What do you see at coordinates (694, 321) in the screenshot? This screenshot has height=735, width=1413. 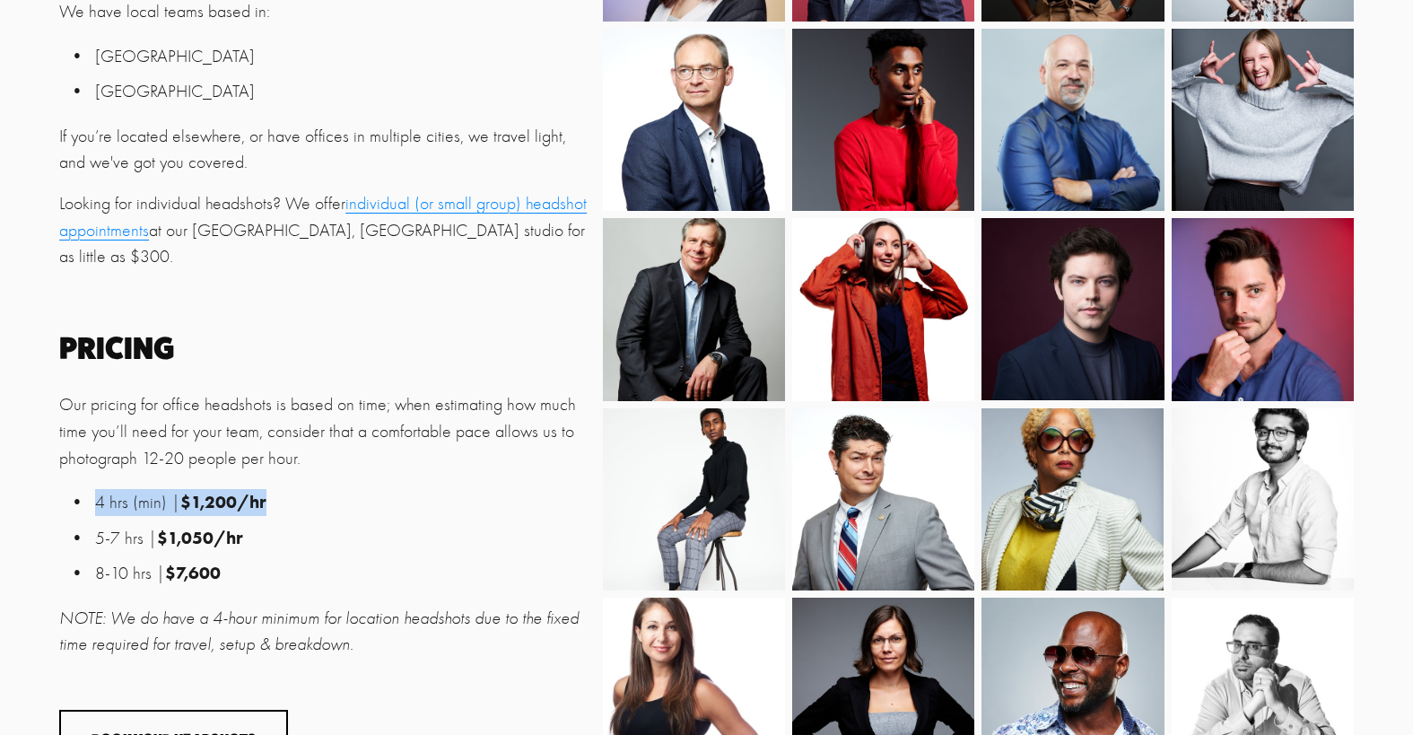 I see `img: 220412_HitachiVantara_Scott_Strubel_22-04-12_0151.jpg` at bounding box center [694, 321].